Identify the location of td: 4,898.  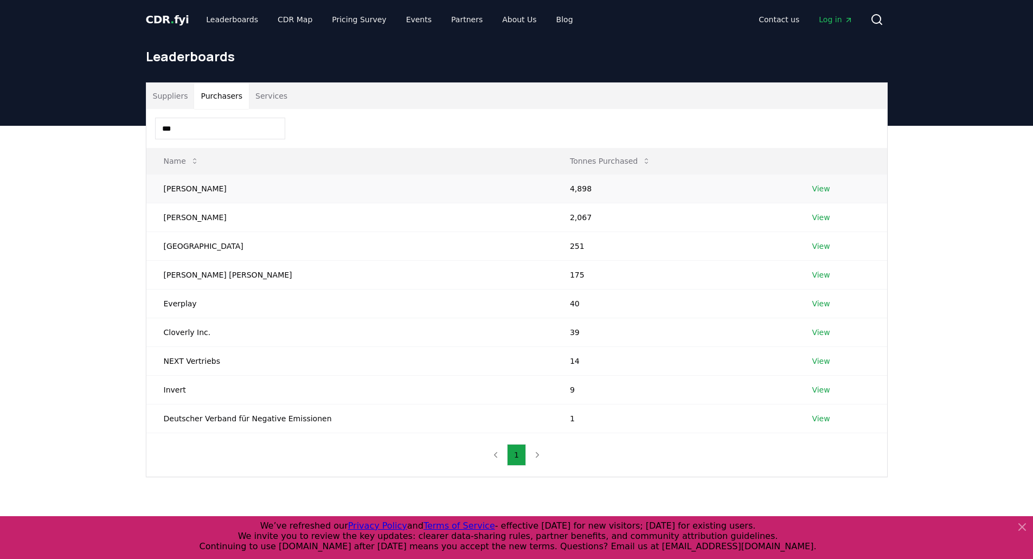
(674, 188).